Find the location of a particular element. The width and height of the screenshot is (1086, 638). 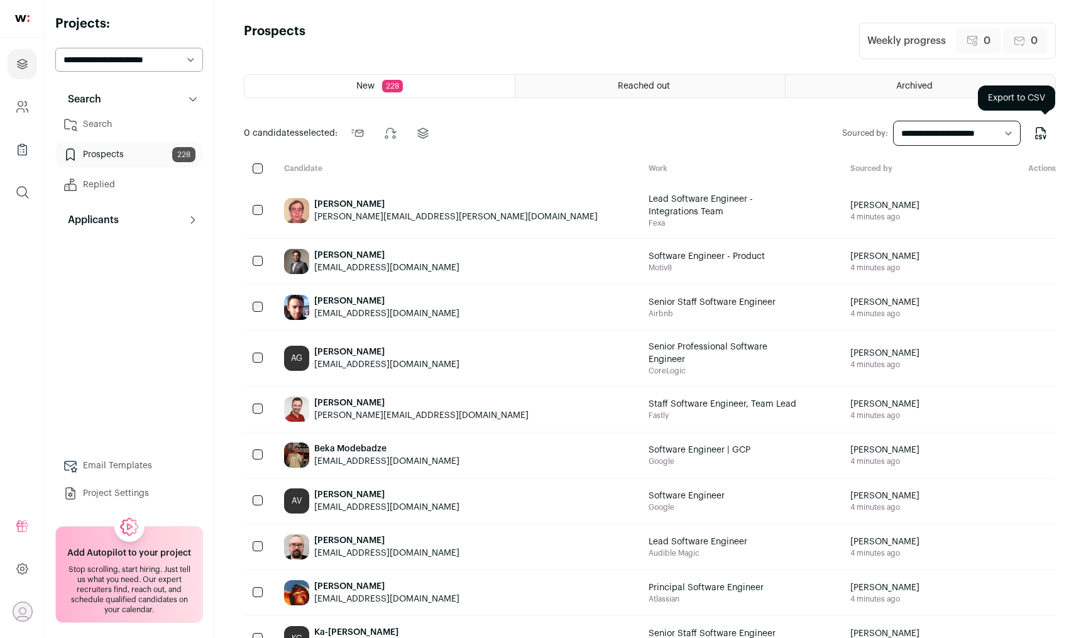

img: wellfound-shorthand-0d5821cbd27db2630d0214b213865d53afaa358527fdda9d0ea32b1df1b89c2c.svg is located at coordinates (22, 18).